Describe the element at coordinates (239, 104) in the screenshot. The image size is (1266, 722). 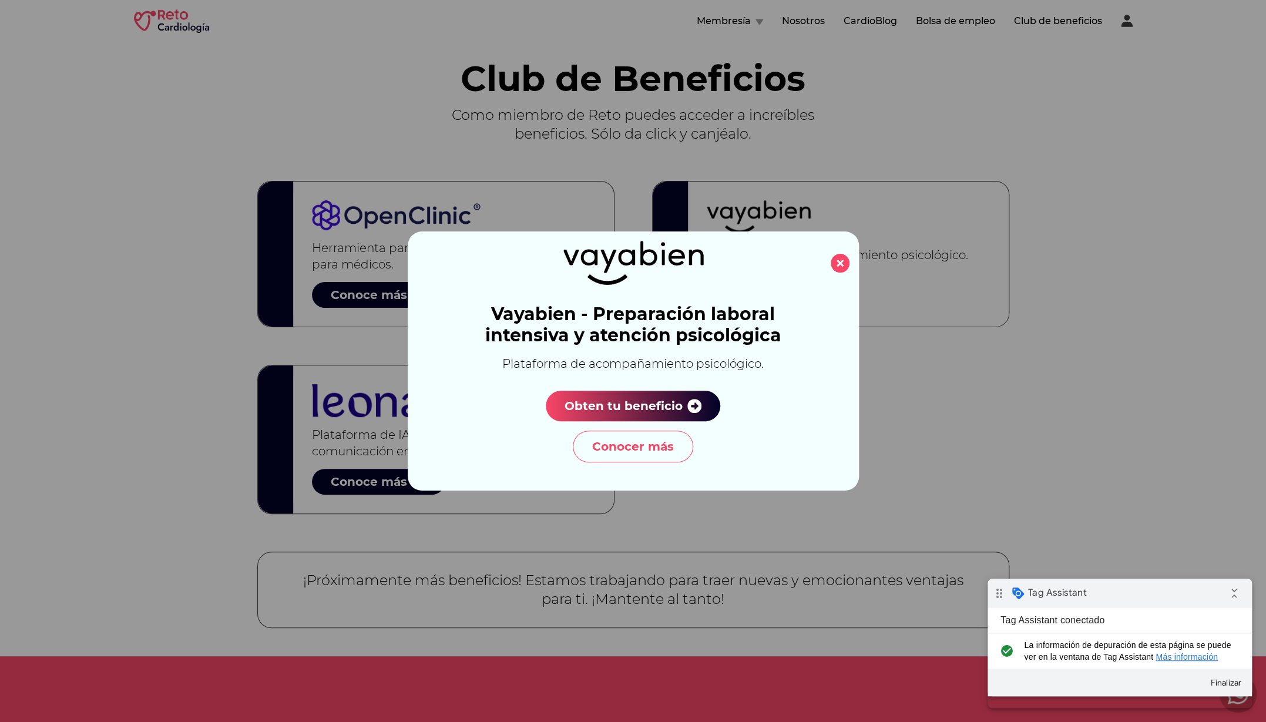
I see `button: Finalizar` at that location.